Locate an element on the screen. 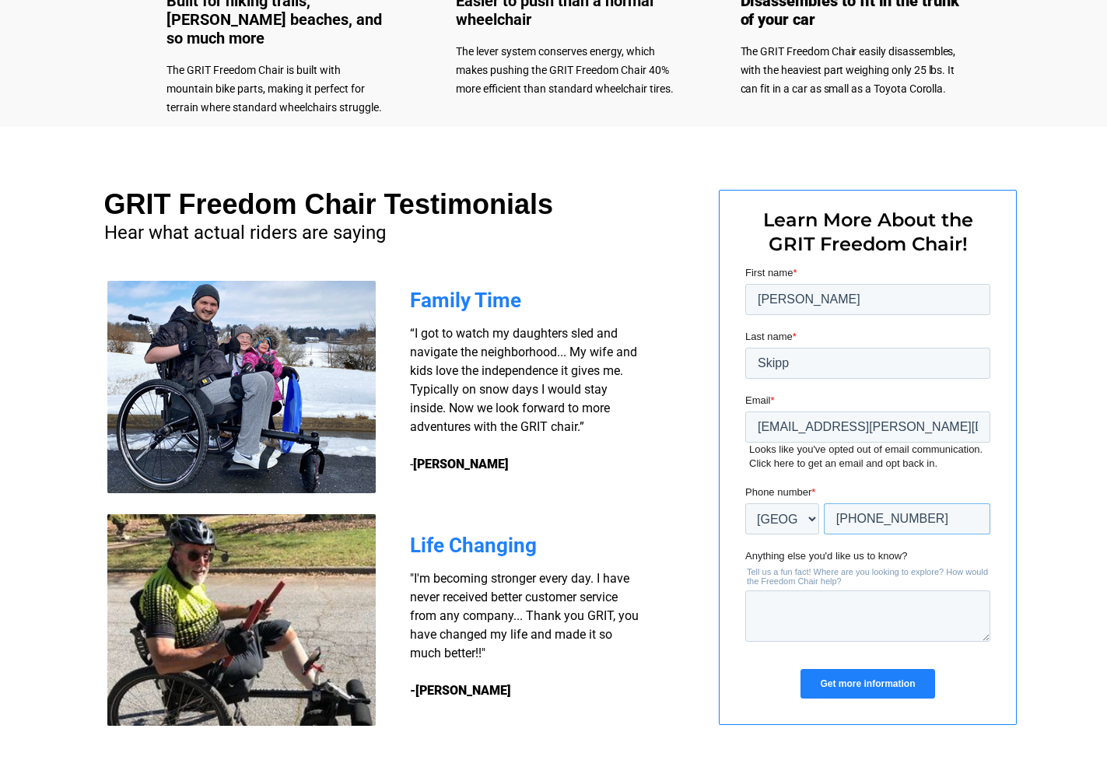  span: Hear what actual riders are saying is located at coordinates (245, 233).